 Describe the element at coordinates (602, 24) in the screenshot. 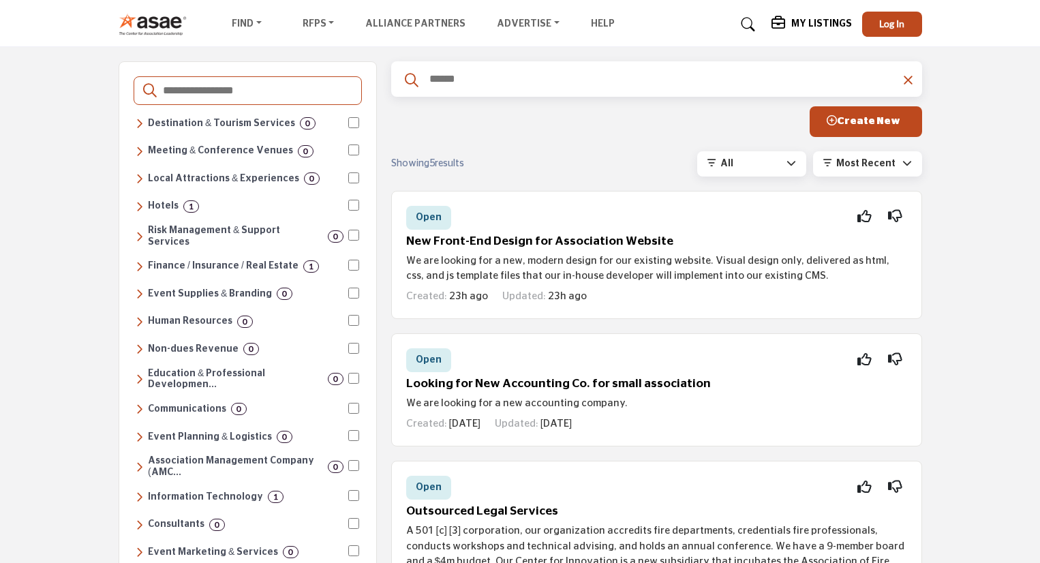

I see `a: Help` at that location.